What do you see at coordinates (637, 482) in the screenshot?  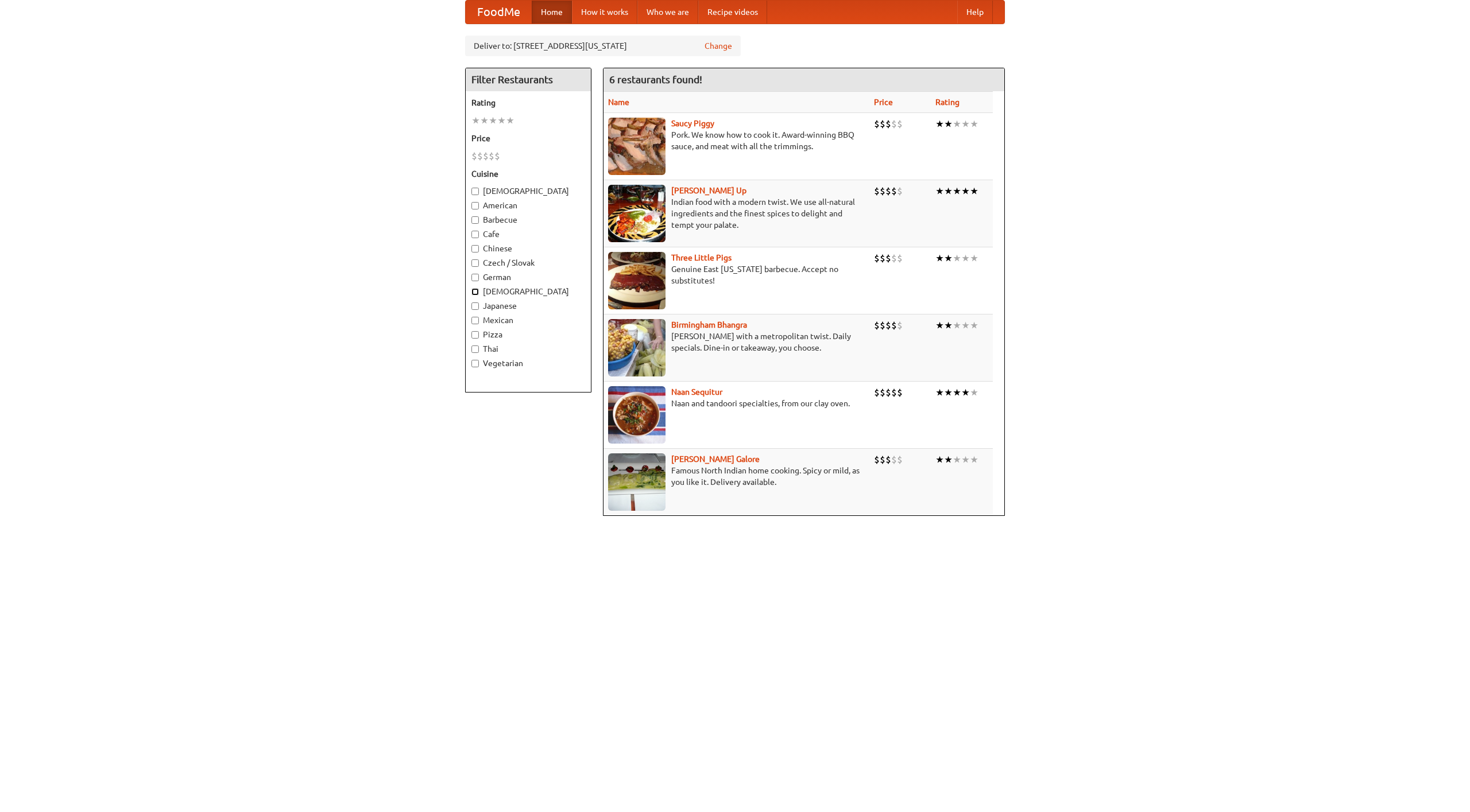 I see `img: currygalore.jpg` at bounding box center [637, 482].